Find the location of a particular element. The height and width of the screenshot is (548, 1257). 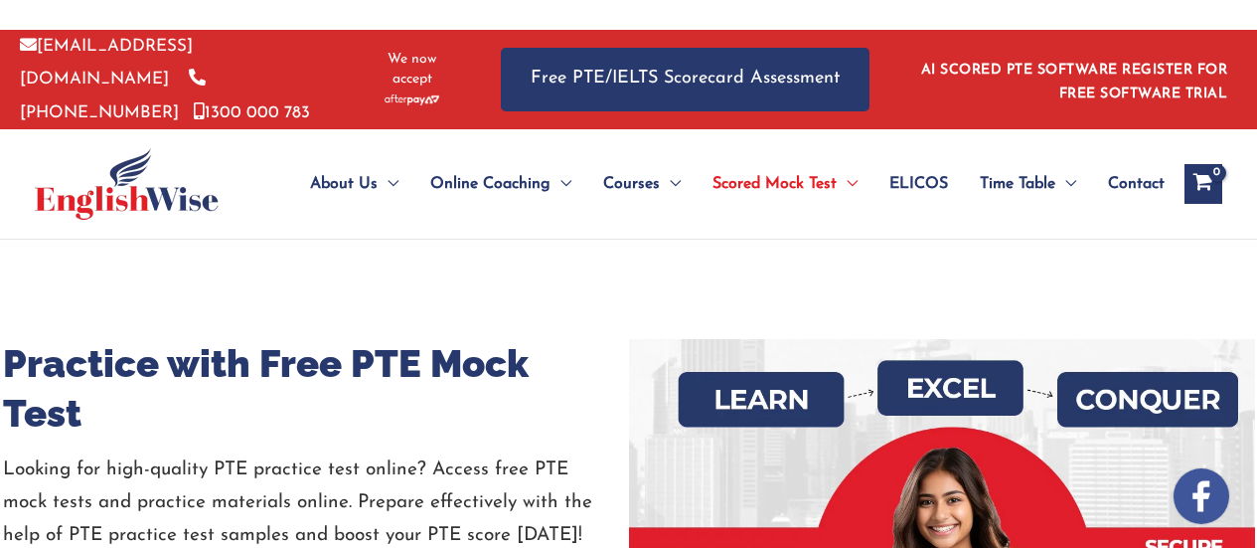

h1: Practice with Free PTE Mock Test is located at coordinates (316, 389).